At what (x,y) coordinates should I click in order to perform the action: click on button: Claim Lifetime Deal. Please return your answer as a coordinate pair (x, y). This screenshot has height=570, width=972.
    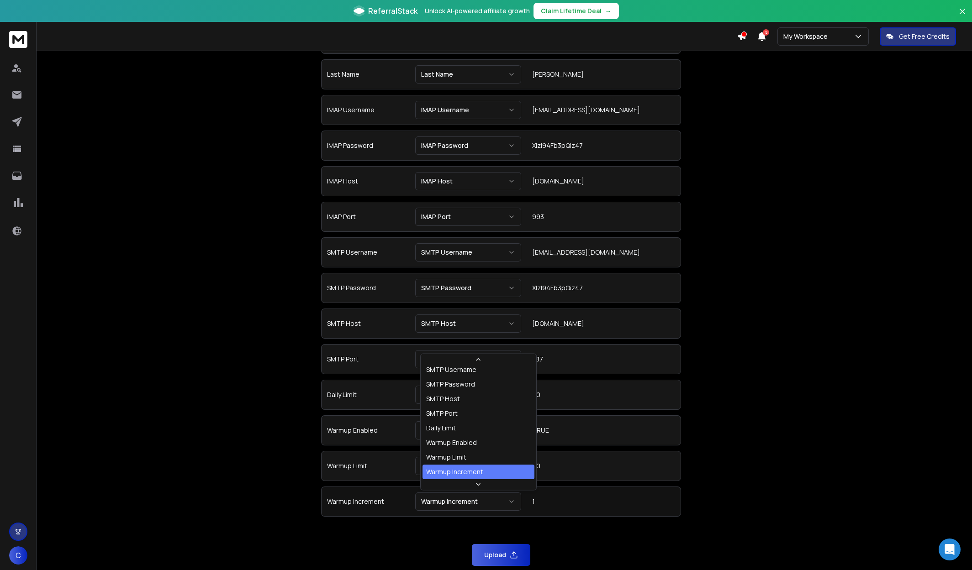
    Looking at the image, I should click on (576, 11).